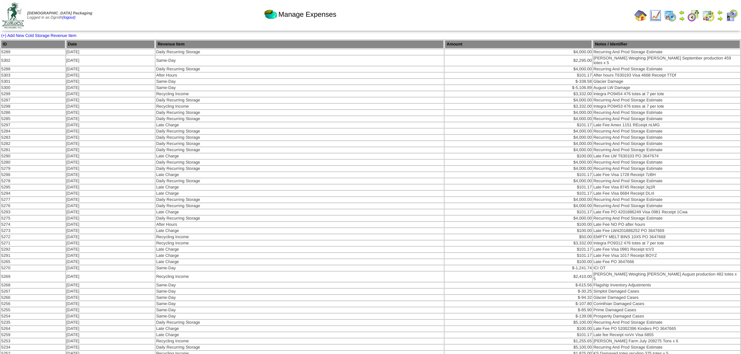 The image size is (741, 354). What do you see at coordinates (518, 310) in the screenshot?
I see `div: $-85.90` at bounding box center [518, 310].